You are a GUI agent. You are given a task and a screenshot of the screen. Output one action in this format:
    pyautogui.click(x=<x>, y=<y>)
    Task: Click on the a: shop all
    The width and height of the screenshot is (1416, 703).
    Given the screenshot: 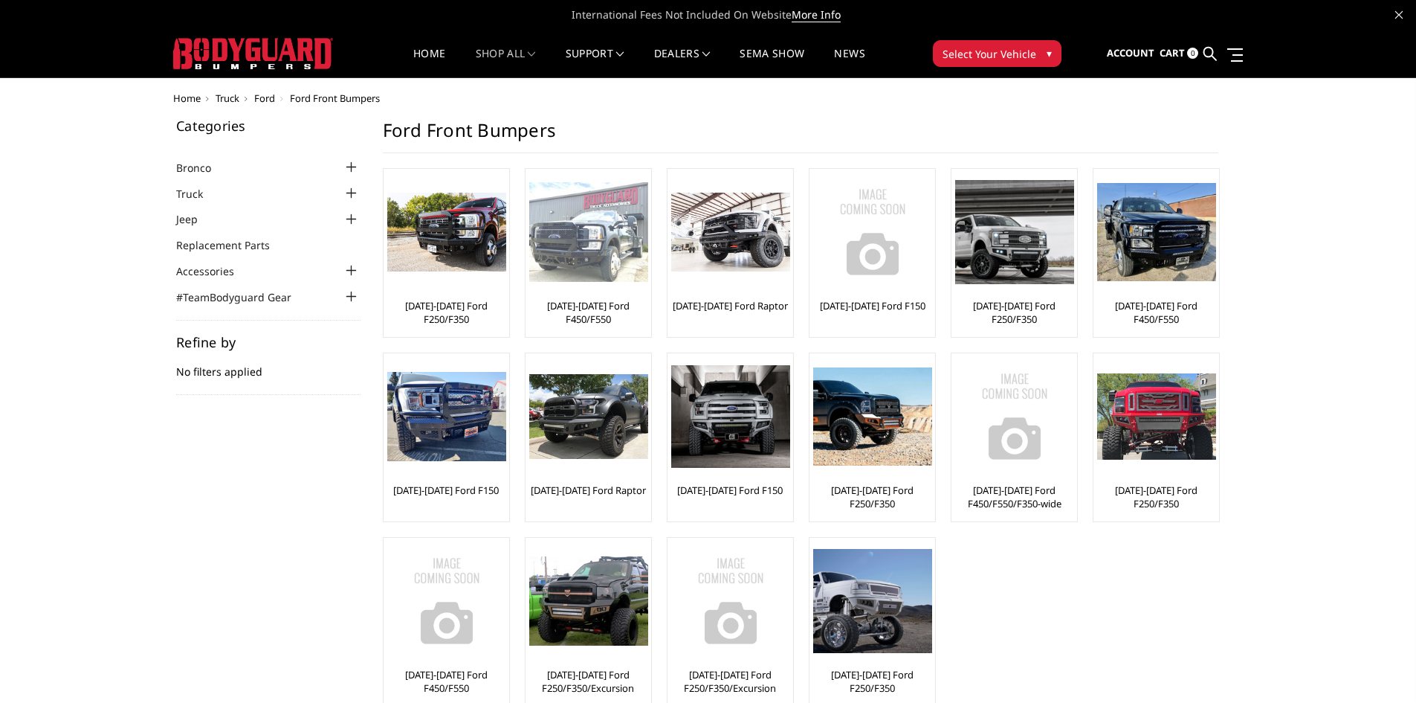 What is the action you would take?
    pyautogui.click(x=506, y=62)
    